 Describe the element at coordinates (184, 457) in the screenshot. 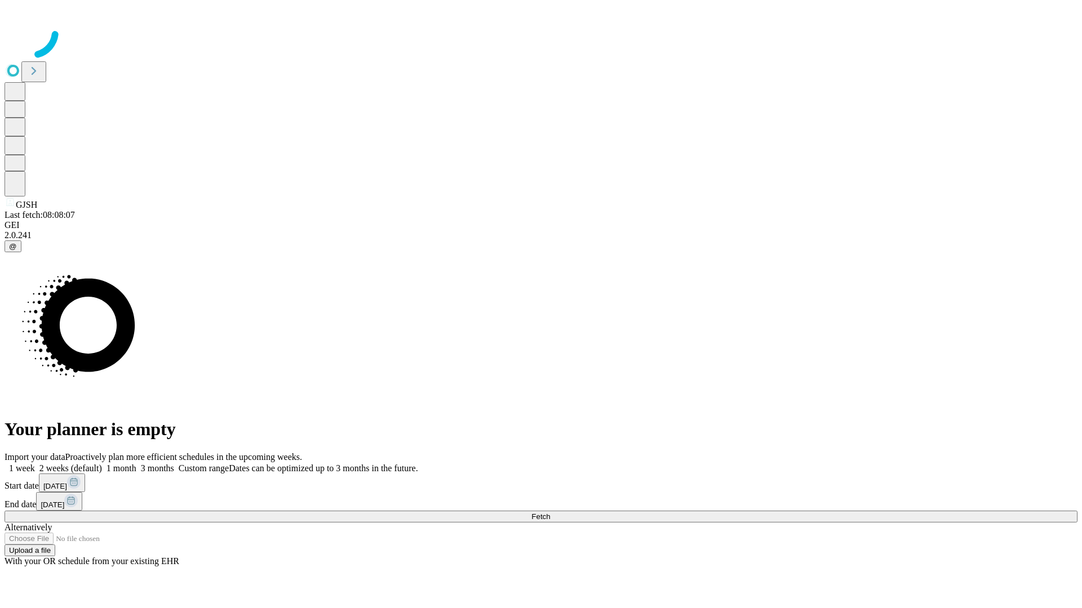

I see `span: Proactively plan more efficient schedules in the upcoming weeks.` at that location.